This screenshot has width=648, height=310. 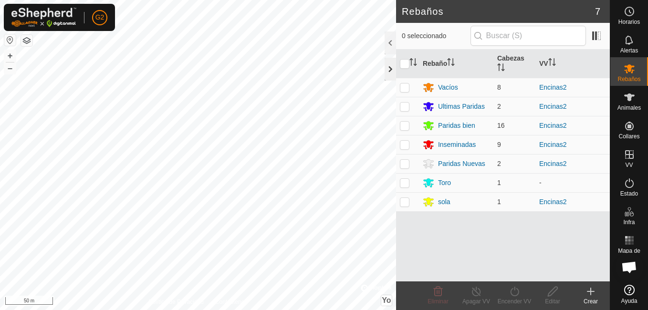 I want to click on span: Rebaños, so click(x=629, y=79).